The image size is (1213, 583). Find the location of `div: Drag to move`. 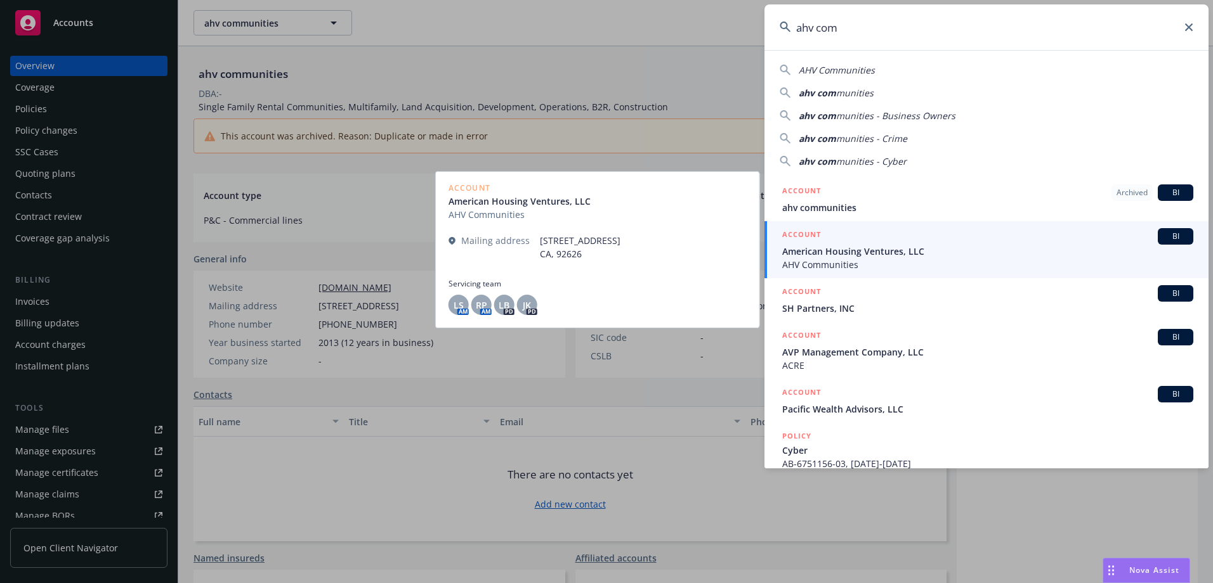

div: Drag to move is located at coordinates (1110, 571).